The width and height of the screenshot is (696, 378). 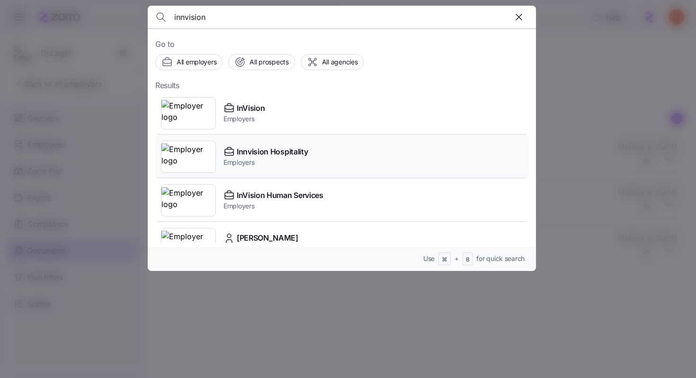 What do you see at coordinates (468, 259) in the screenshot?
I see `span: B` at bounding box center [468, 259].